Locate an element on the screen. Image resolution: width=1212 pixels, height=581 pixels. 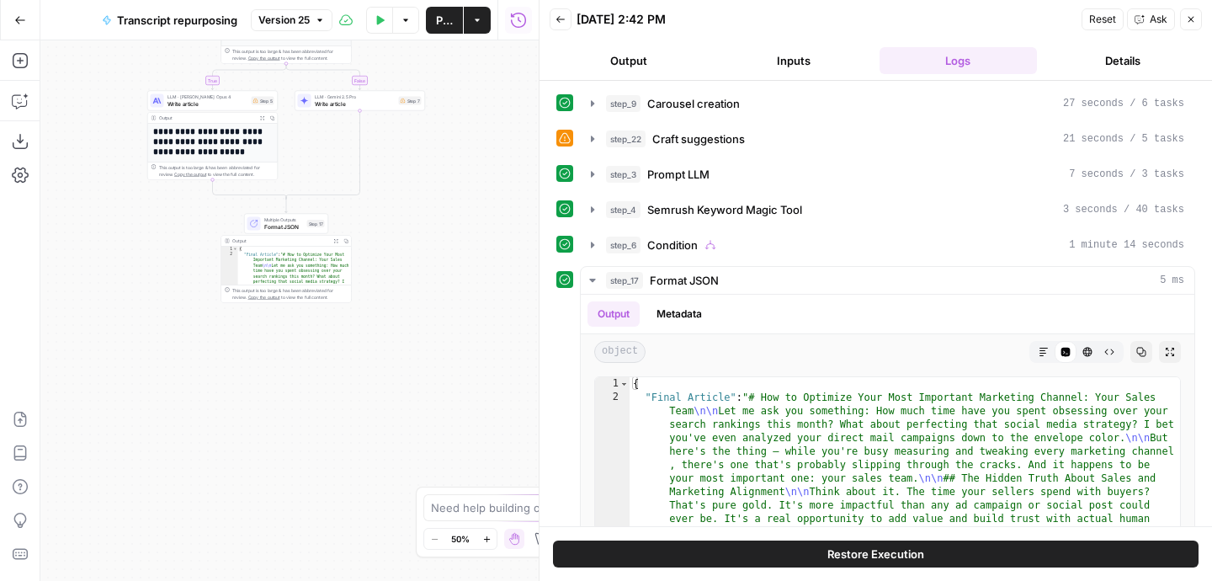
button: Transcript repurposing is located at coordinates (169, 20).